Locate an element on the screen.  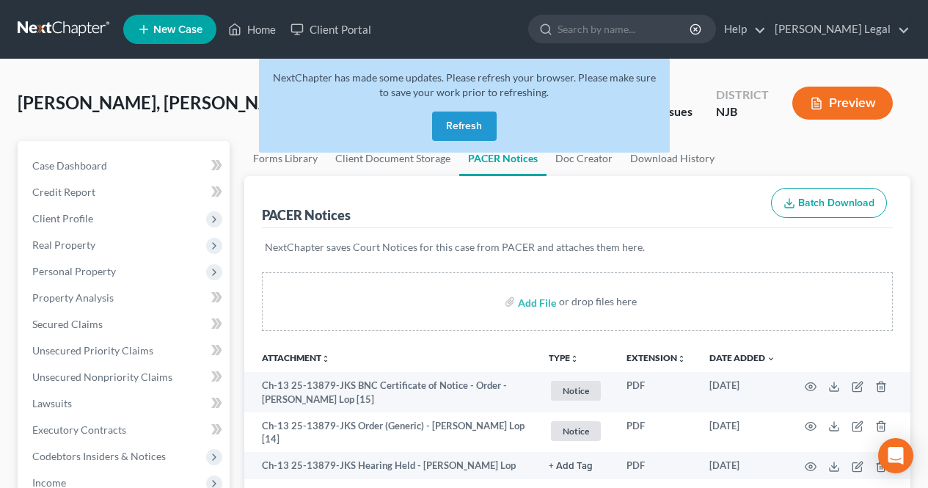
a: Attachmentunfold_more is located at coordinates (296, 357).